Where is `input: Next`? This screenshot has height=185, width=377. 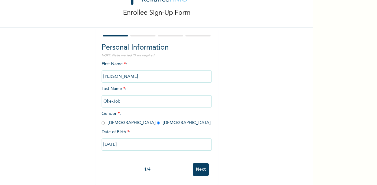
input: Next is located at coordinates (201, 169).